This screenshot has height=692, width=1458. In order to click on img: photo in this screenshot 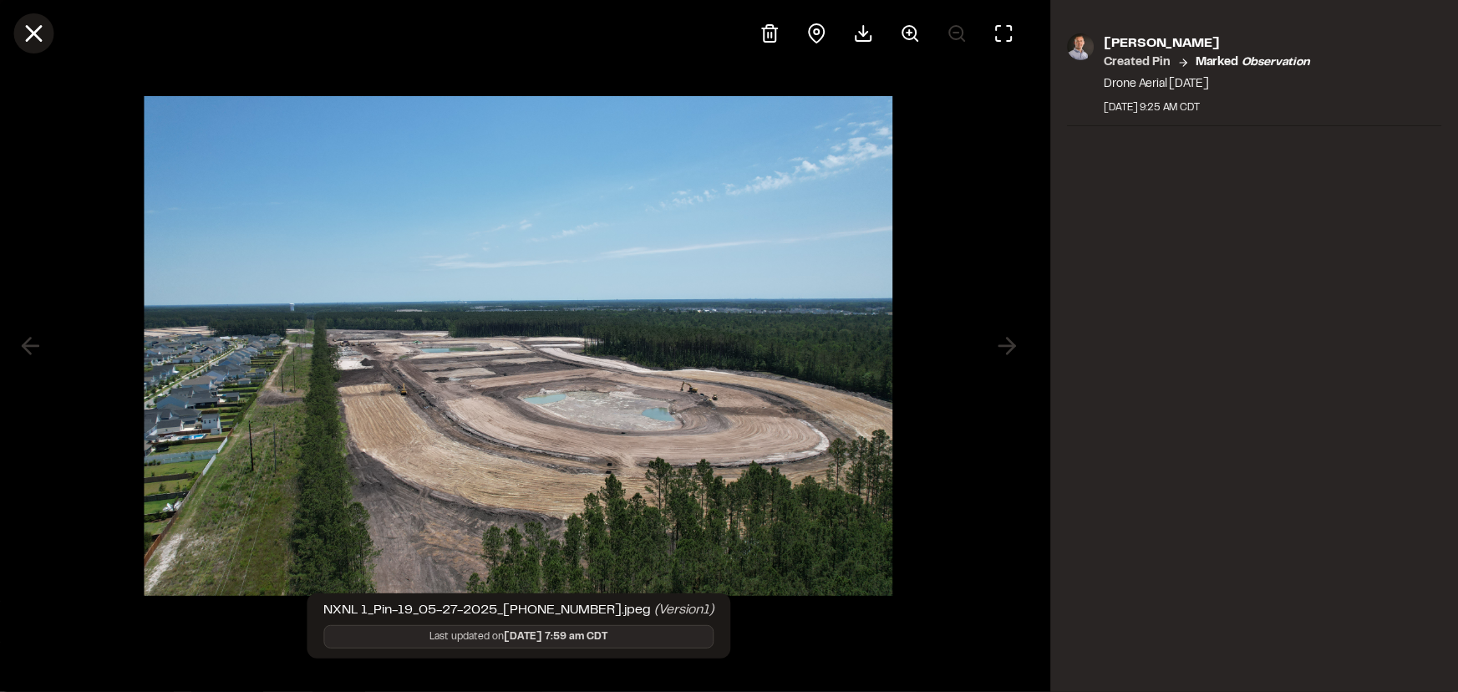, I will do `click(1081, 47)`.